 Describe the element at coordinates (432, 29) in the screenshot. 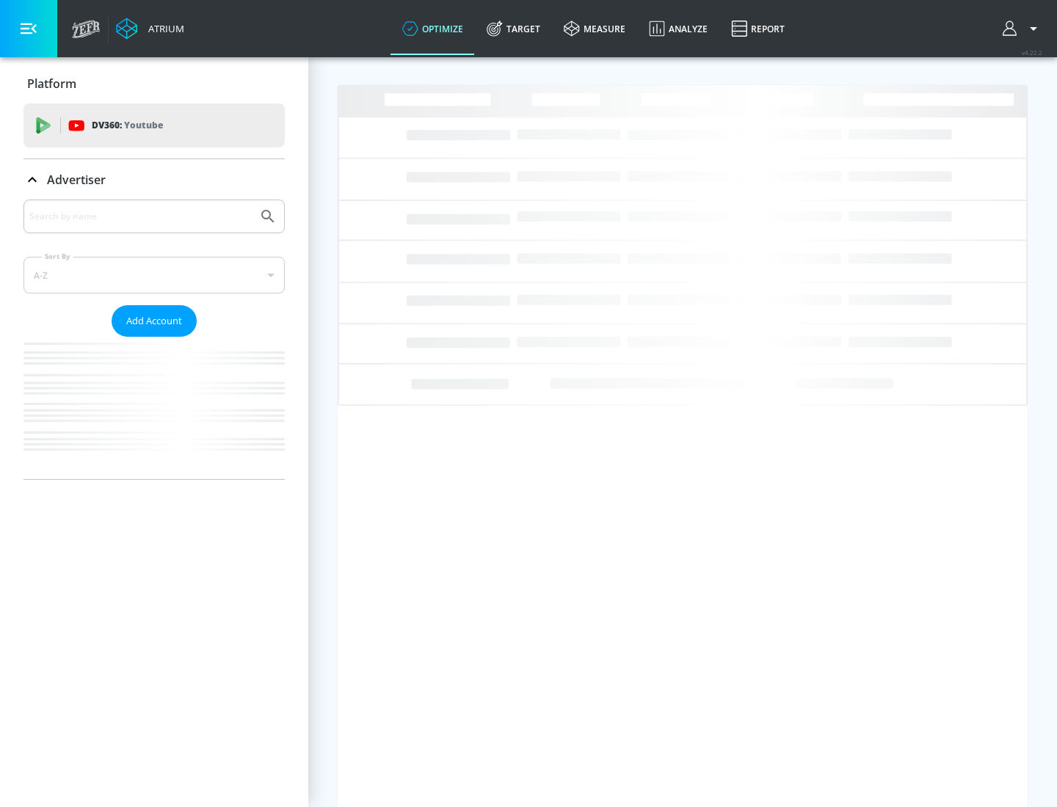

I see `a: optimize` at that location.